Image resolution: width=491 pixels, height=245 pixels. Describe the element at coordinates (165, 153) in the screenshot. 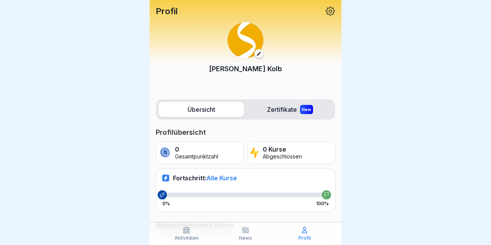

I see `img: coin.svg` at that location.